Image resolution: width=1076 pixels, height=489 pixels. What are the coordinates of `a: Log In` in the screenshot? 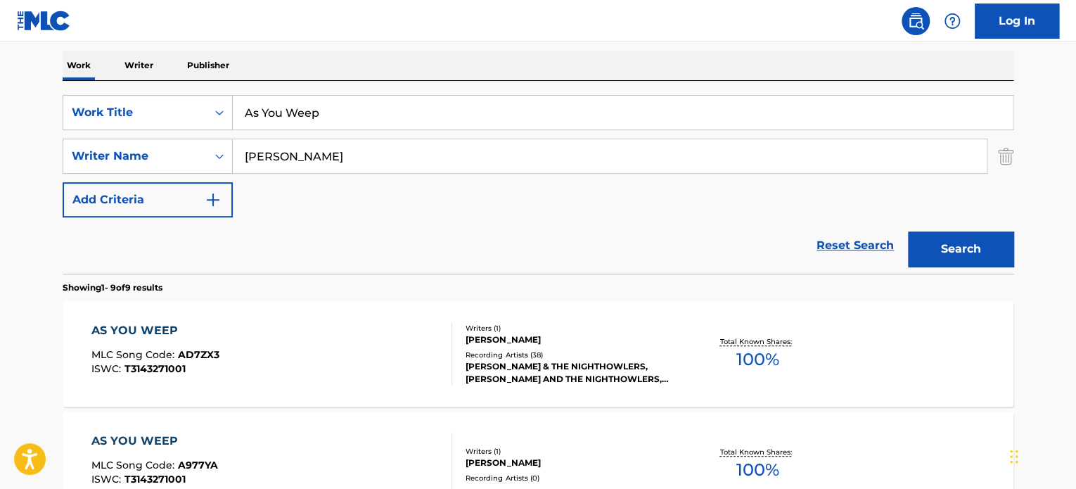 It's located at (1017, 21).